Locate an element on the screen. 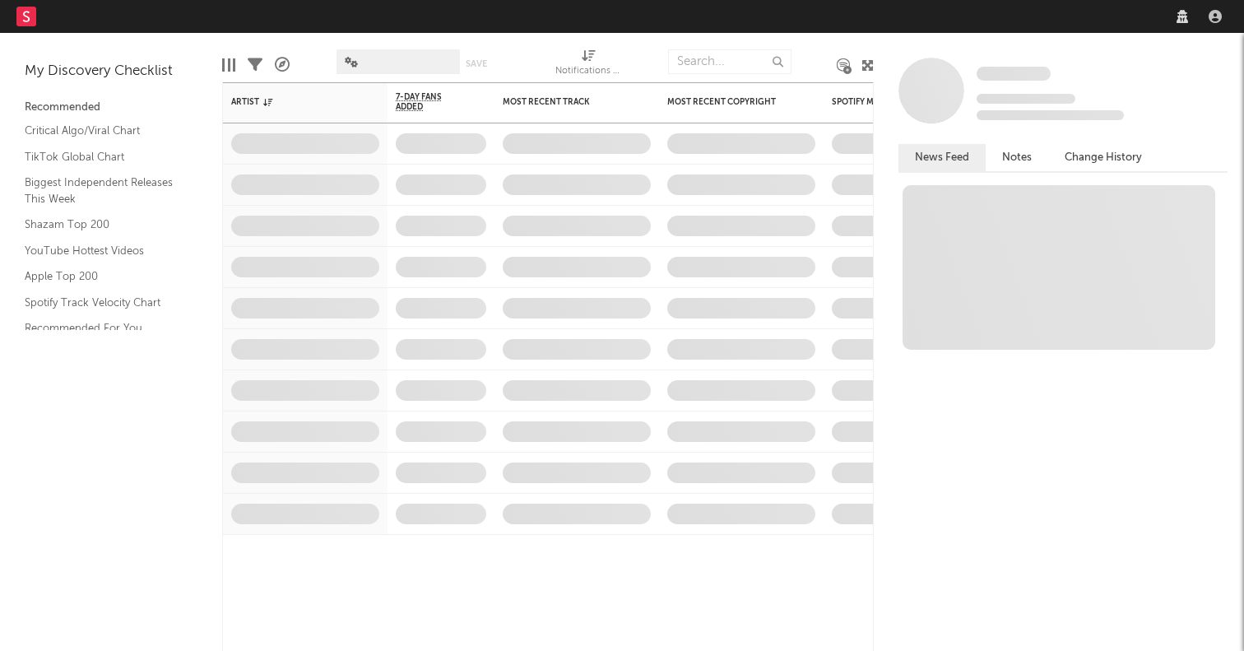 The height and width of the screenshot is (651, 1244). a: Critical Algo/Viral Chart is located at coordinates (103, 131).